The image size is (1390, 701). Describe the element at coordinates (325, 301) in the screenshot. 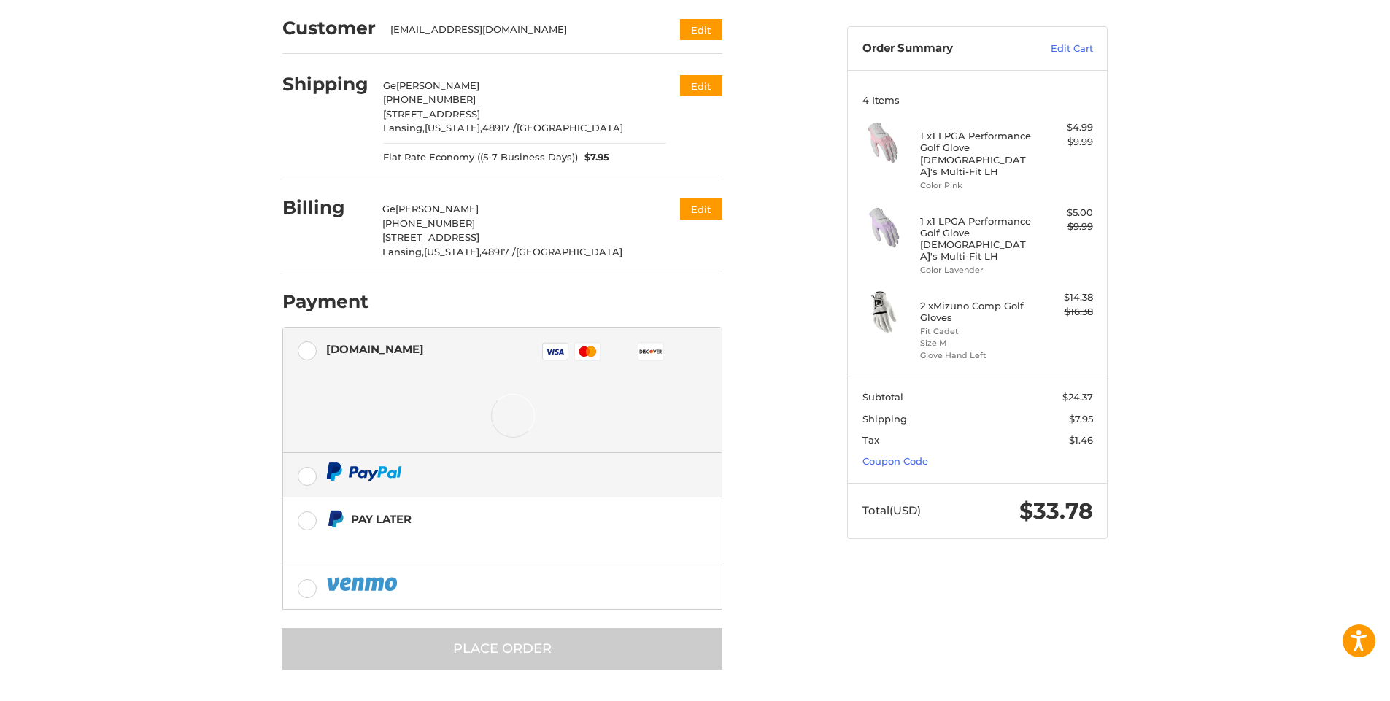

I see `h2: Payment` at that location.